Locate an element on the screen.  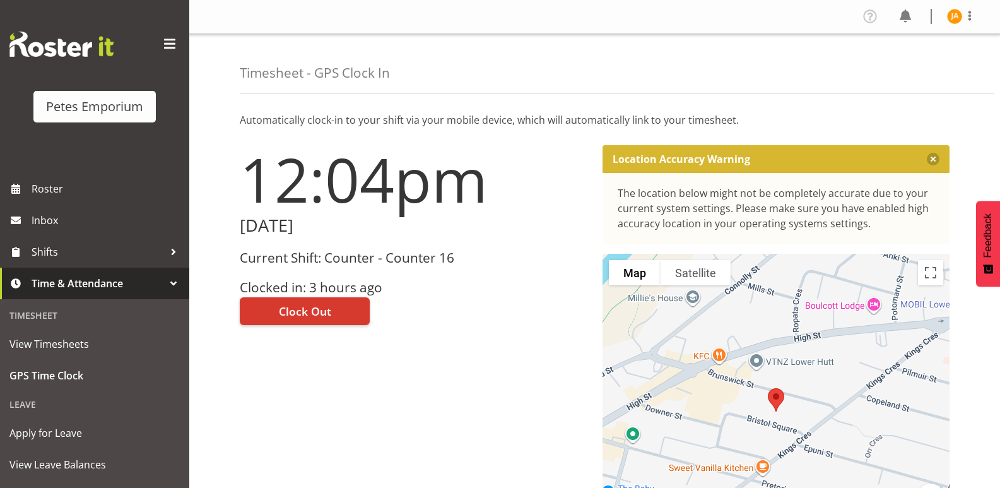
span: View Leave Balances is located at coordinates (95, 464).